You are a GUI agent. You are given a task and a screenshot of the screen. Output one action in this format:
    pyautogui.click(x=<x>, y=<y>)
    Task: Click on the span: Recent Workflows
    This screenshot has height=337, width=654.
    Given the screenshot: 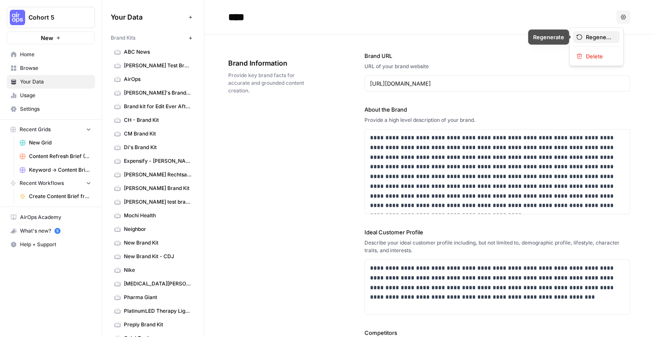 What is the action you would take?
    pyautogui.click(x=42, y=183)
    